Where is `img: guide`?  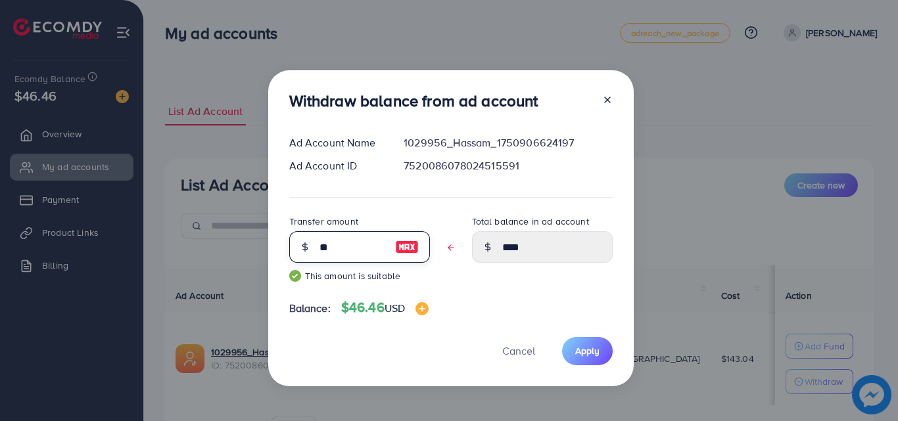 img: guide is located at coordinates (295, 276).